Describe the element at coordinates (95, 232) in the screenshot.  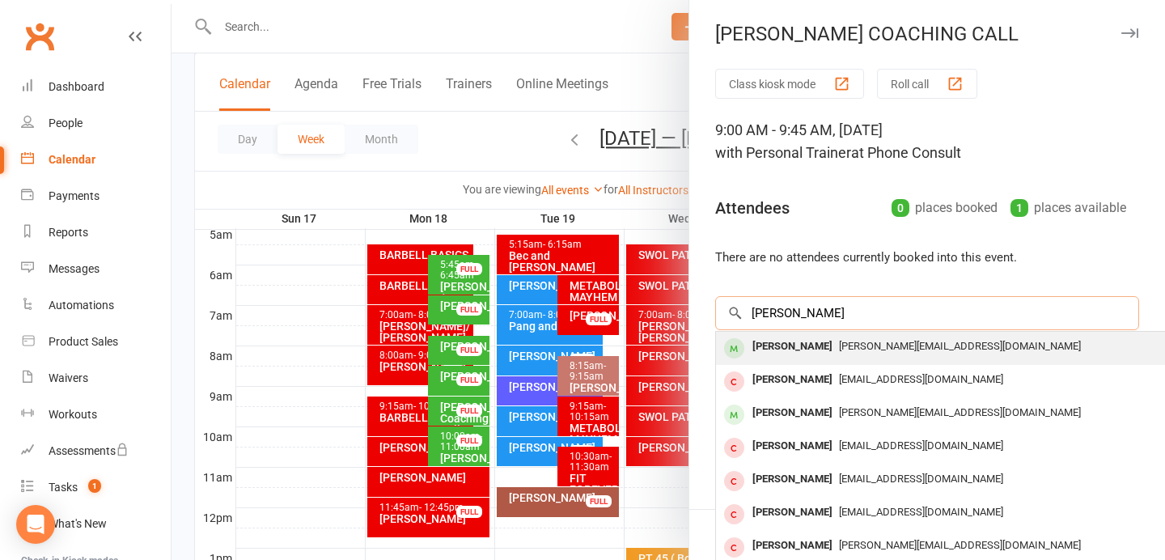
I see `a: Reports` at that location.